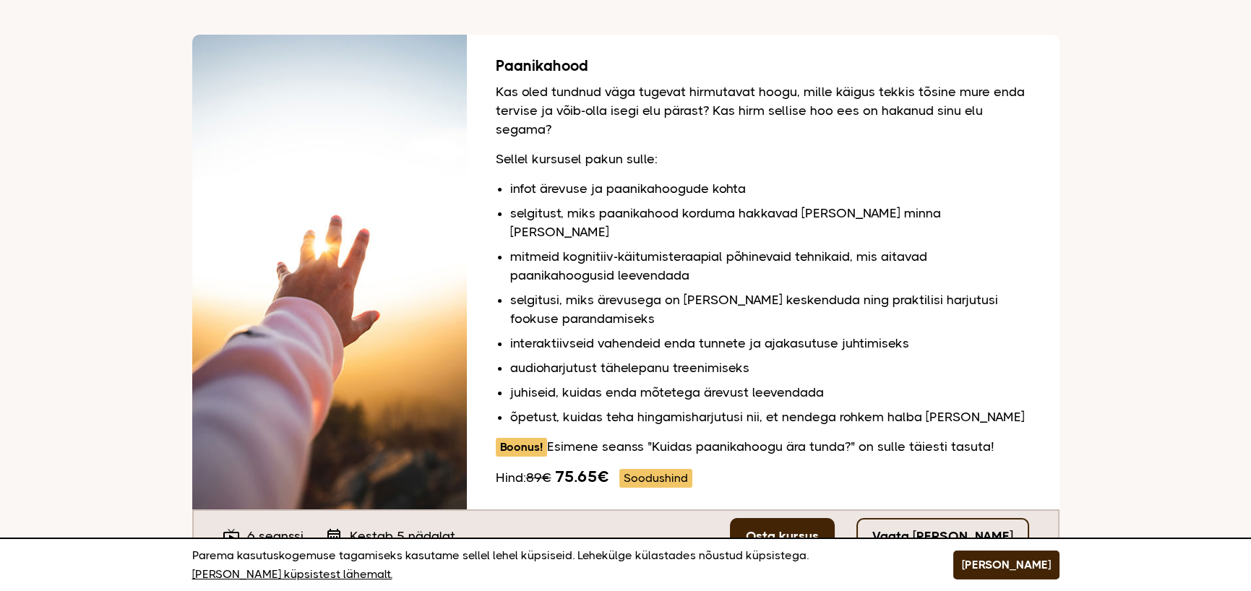 The image size is (1251, 591). I want to click on div: 6 seanssi, so click(263, 536).